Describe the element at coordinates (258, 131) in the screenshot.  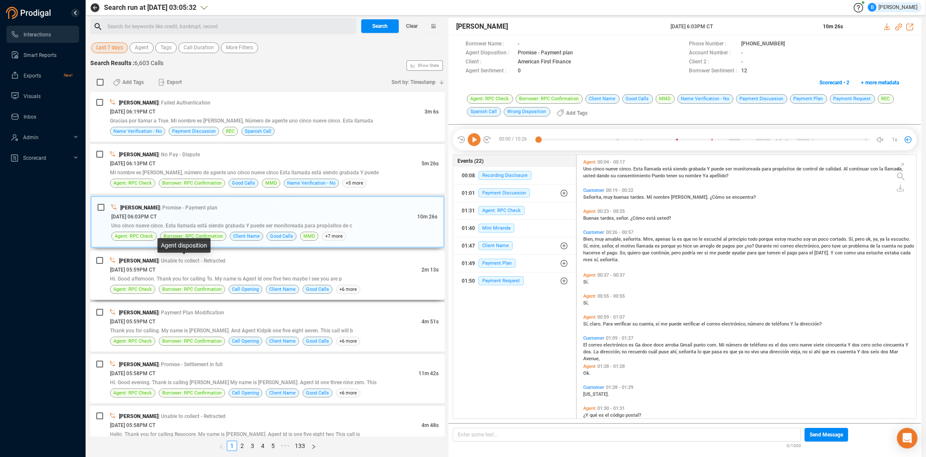
I see `span: Spanish Call` at that location.